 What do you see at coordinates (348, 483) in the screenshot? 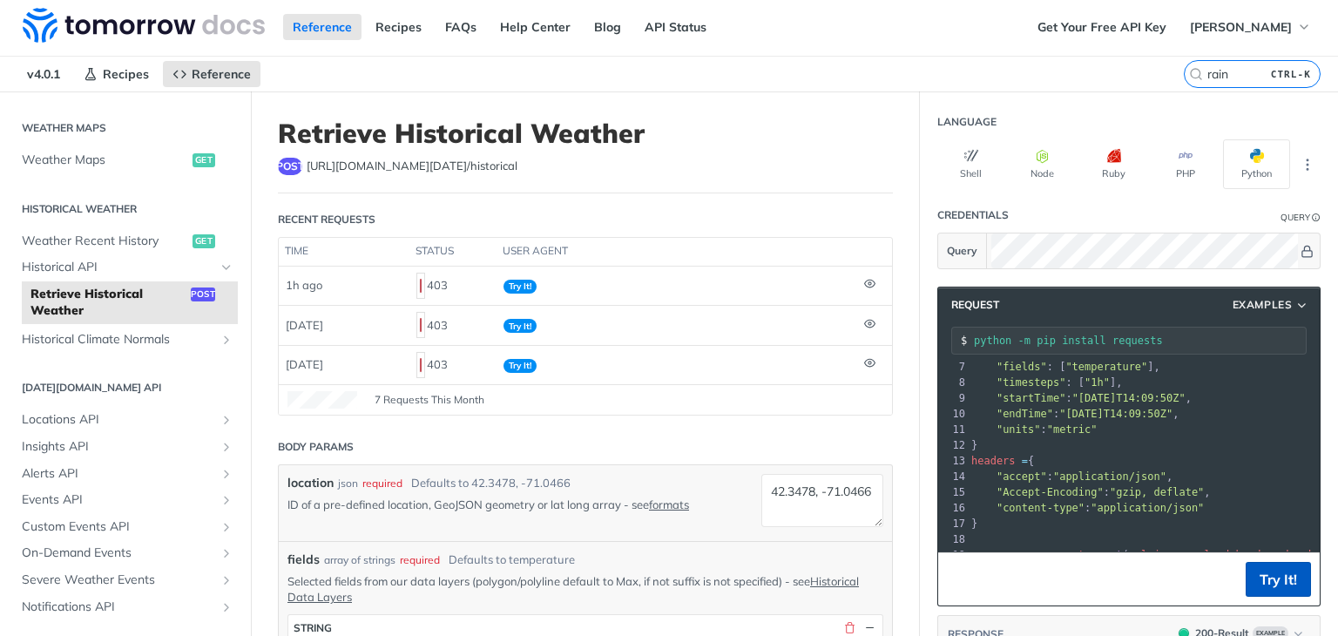
I see `div: json` at bounding box center [348, 483].